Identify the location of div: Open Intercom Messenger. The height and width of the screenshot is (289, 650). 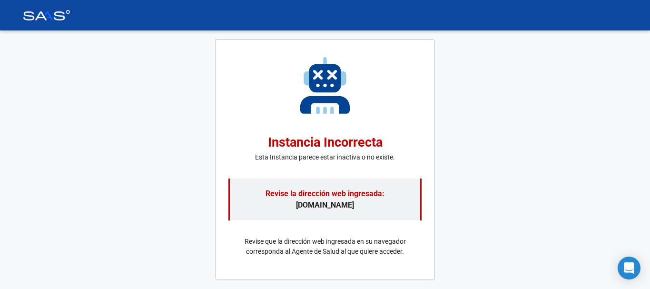
(630, 268).